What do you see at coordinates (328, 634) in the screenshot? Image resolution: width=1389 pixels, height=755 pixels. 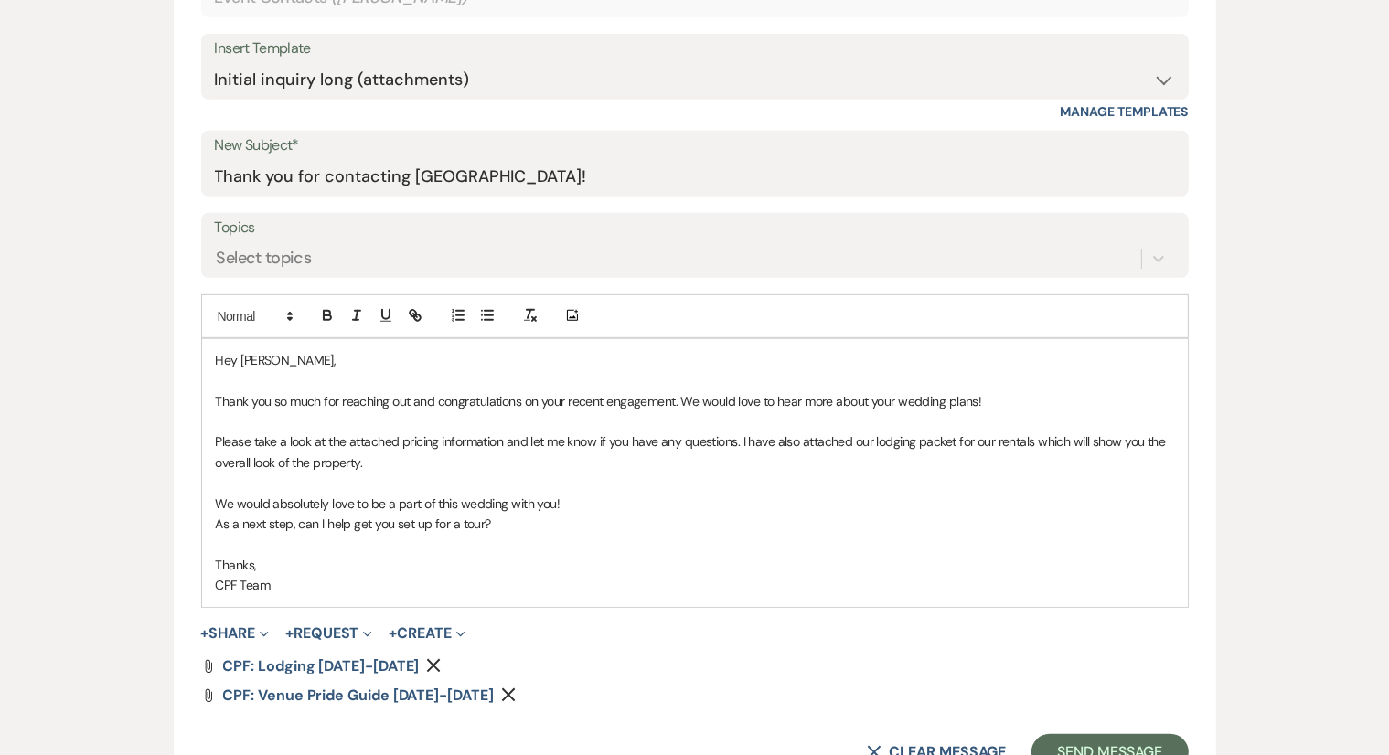 I see `button: Request` at bounding box center [328, 634].